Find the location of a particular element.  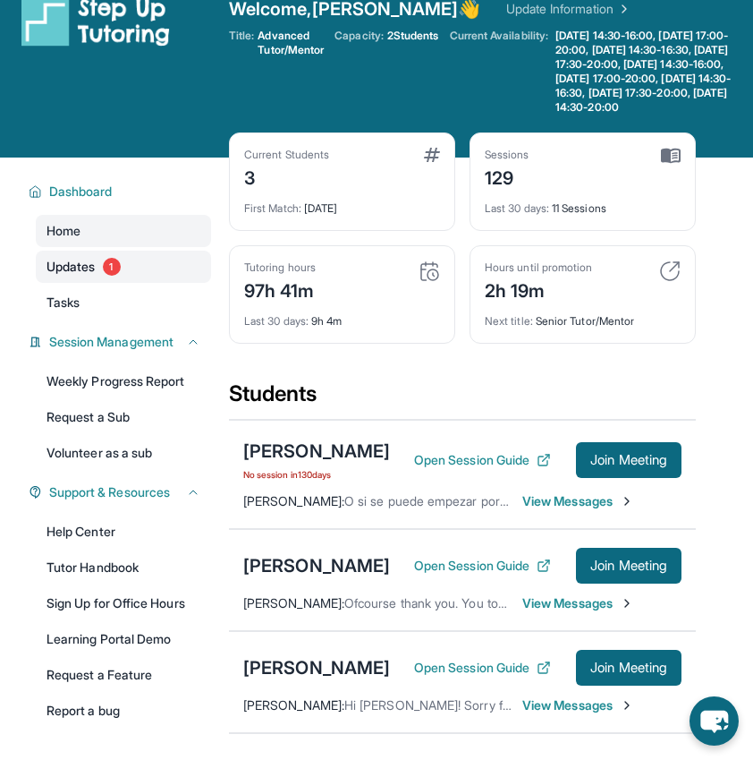

a: Report a bug is located at coordinates (123, 710).